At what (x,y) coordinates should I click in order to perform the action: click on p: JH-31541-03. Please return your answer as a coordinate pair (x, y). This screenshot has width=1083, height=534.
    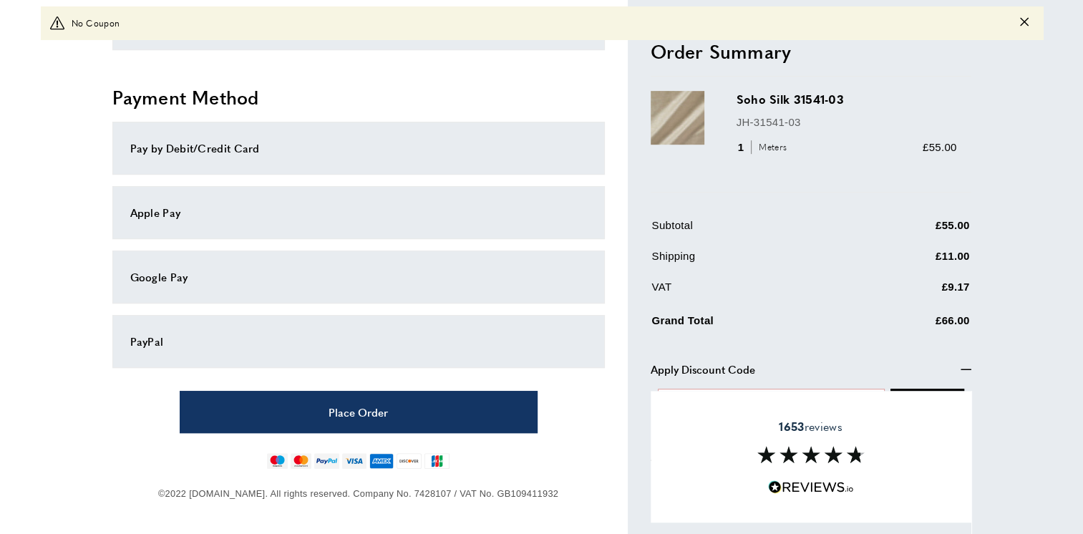
    Looking at the image, I should click on (847, 122).